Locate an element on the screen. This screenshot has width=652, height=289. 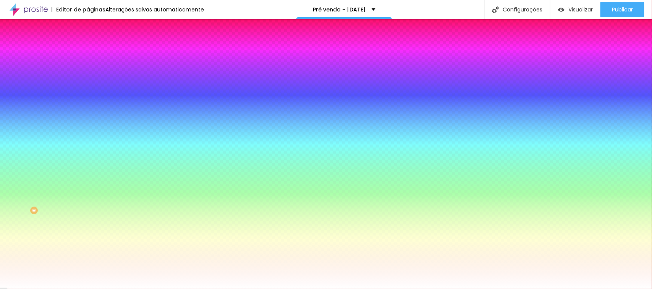
button: Publicar is located at coordinates (622, 10).